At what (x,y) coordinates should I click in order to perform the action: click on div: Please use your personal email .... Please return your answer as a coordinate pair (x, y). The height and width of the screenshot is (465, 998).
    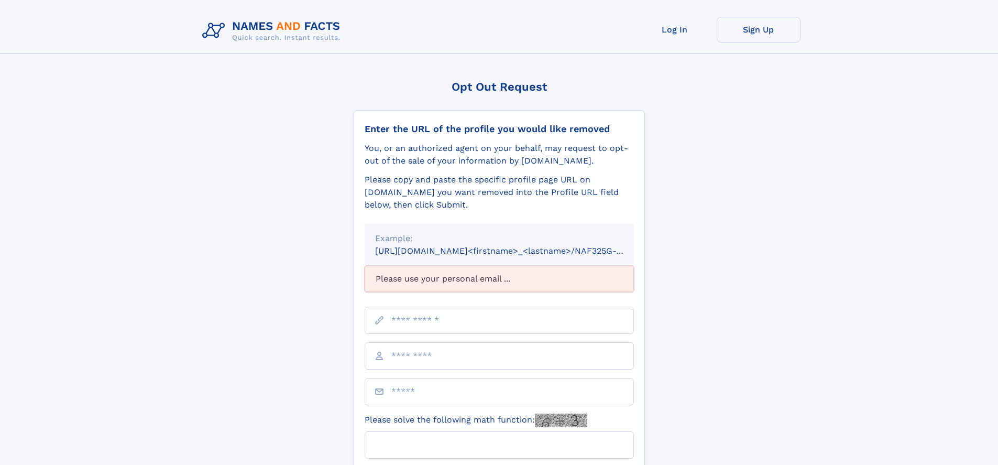
    Looking at the image, I should click on (499, 279).